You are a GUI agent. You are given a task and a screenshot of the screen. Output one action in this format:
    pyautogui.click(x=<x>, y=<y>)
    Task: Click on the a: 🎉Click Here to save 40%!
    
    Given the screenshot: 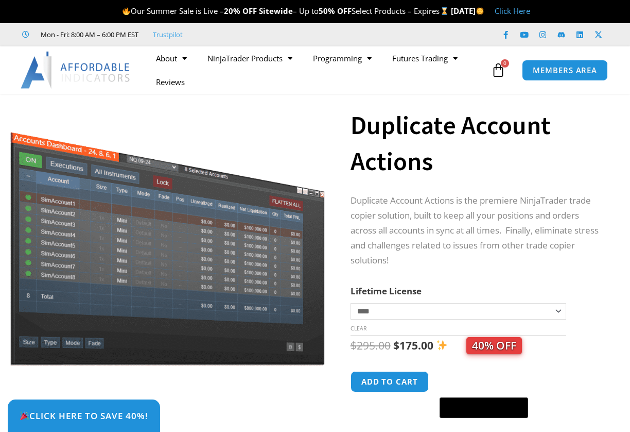 What is the action you would take?
    pyautogui.click(x=84, y=415)
    